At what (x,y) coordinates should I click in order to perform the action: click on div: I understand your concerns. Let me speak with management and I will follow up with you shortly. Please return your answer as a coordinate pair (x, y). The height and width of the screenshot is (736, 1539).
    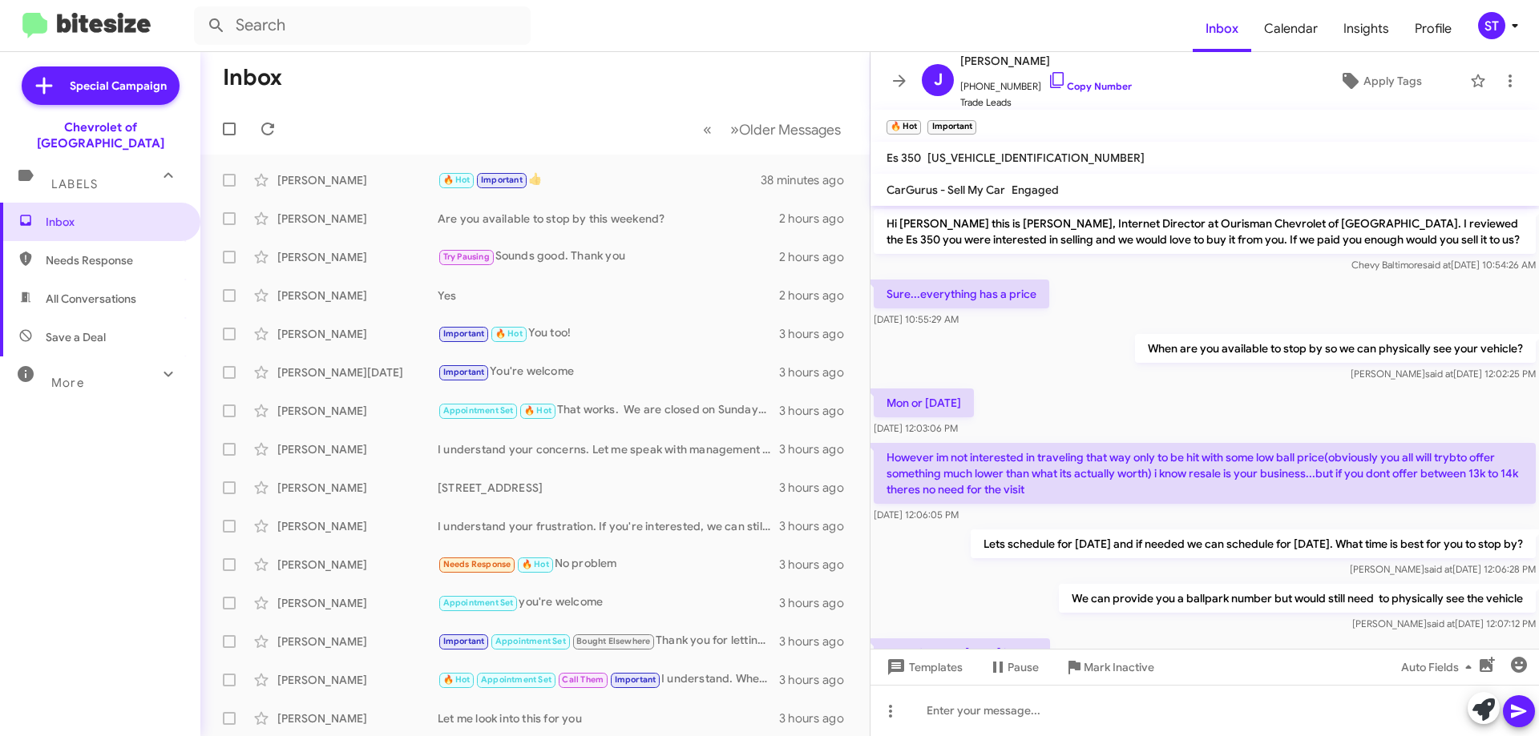
    Looking at the image, I should click on (608, 450).